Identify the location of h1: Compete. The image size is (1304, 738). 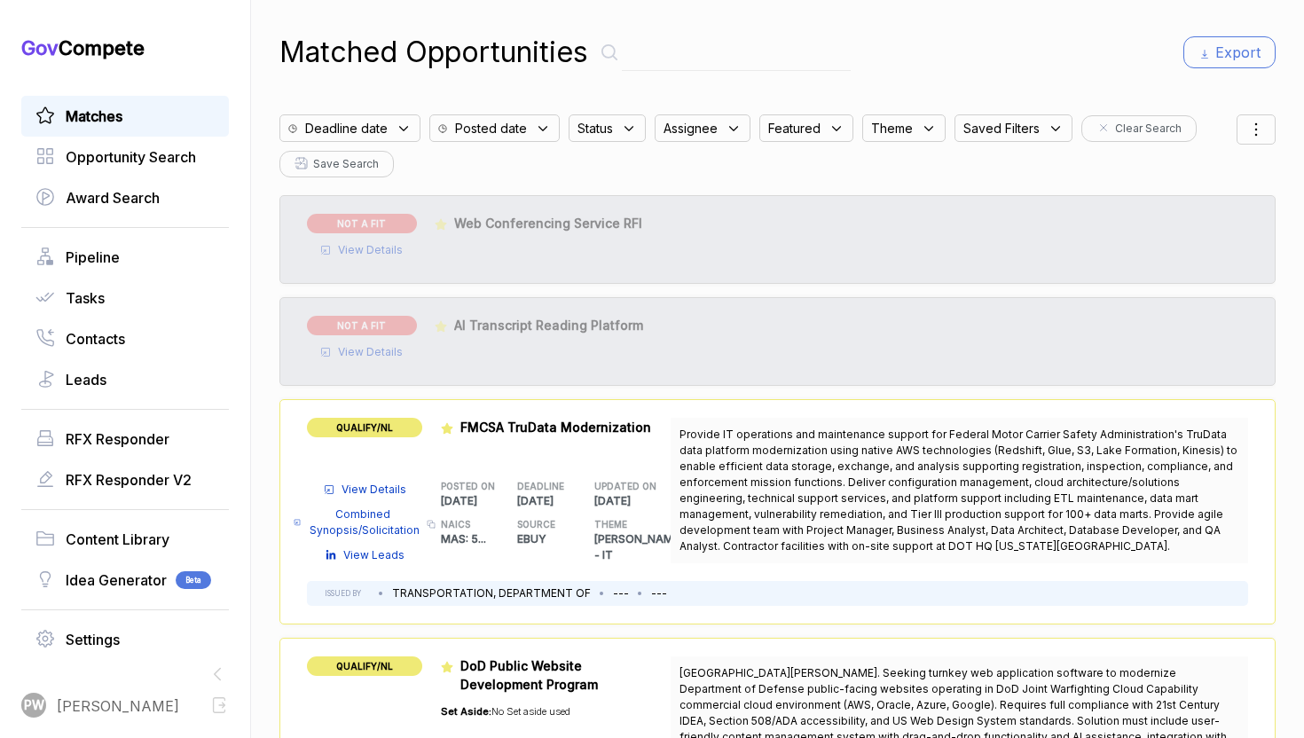
(125, 48).